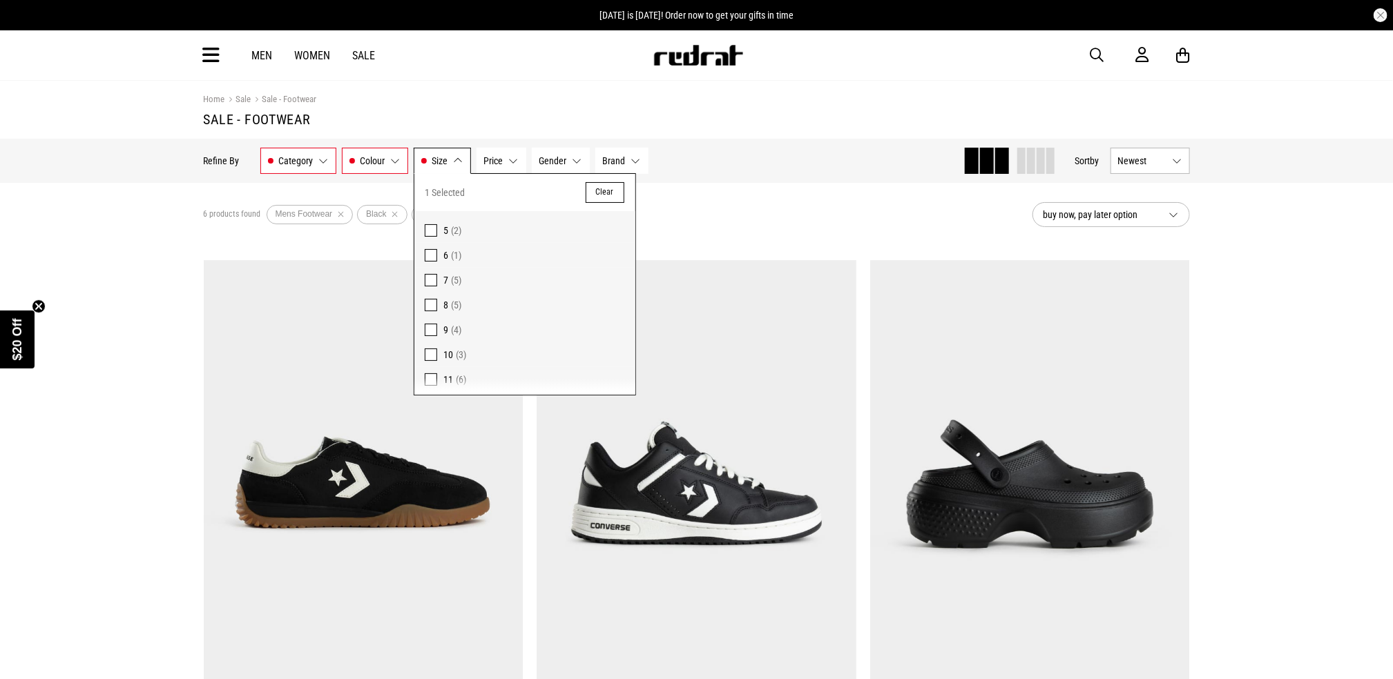 The image size is (1393, 679). I want to click on h1: Sale - Footwear, so click(697, 119).